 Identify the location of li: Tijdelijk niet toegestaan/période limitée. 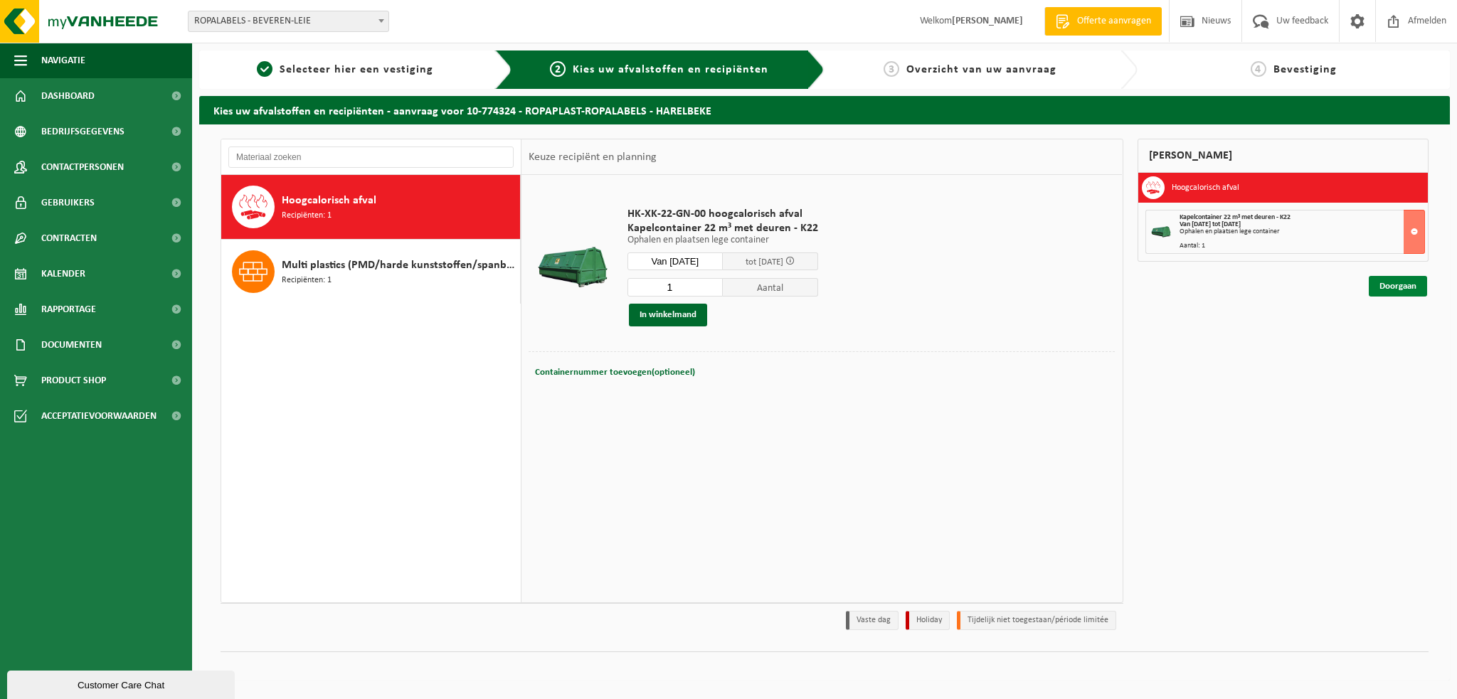
(1037, 620).